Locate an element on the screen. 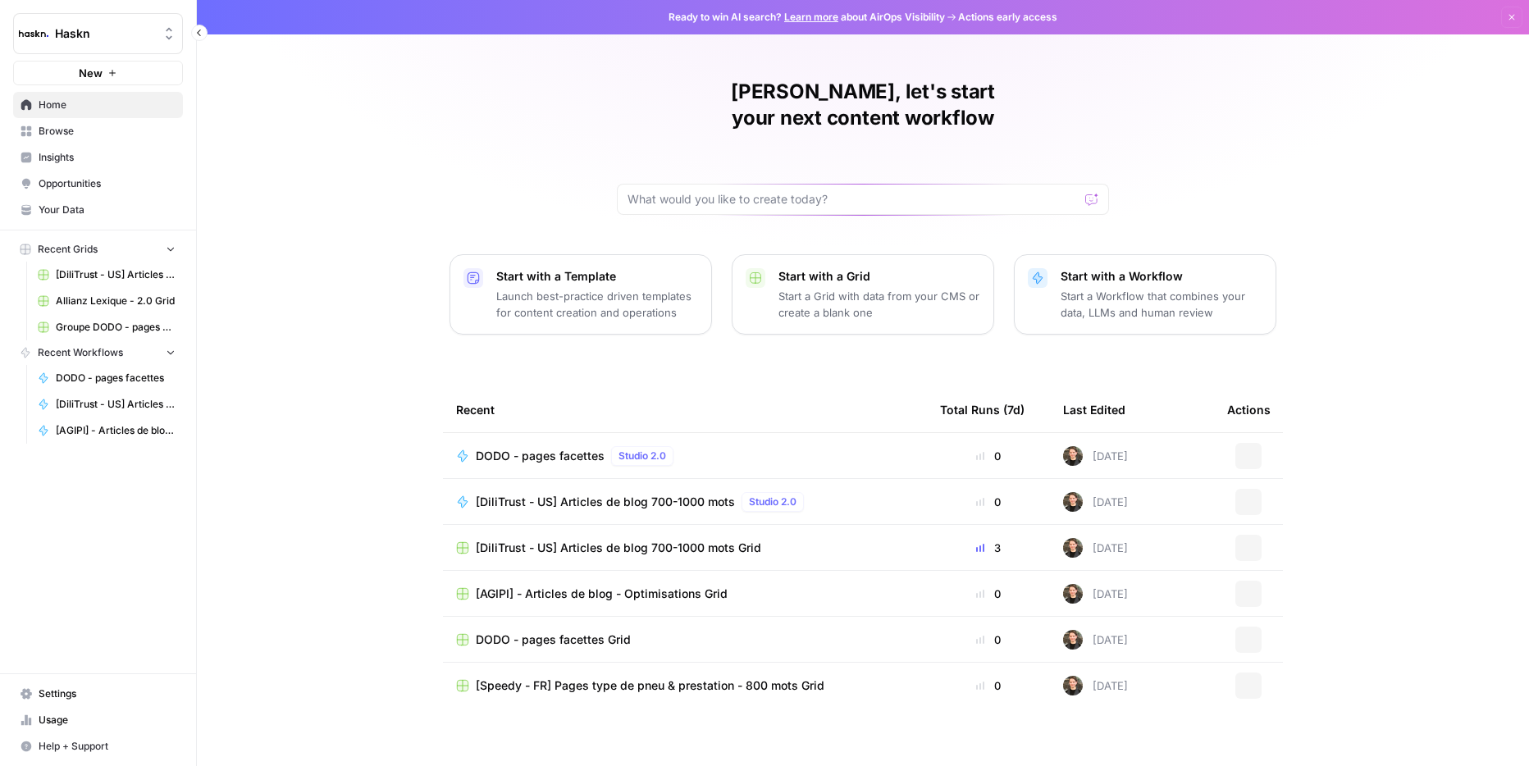 This screenshot has width=1529, height=766. a: Home is located at coordinates (98, 105).